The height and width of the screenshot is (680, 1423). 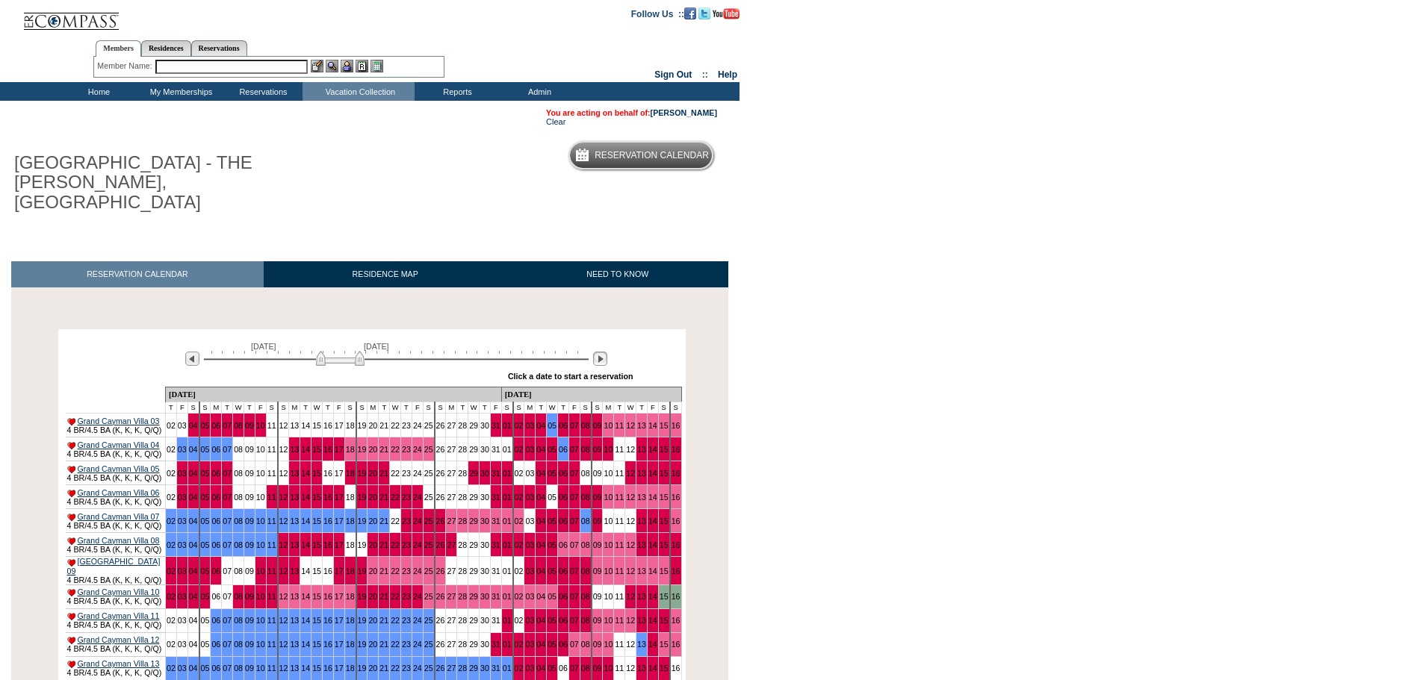 I want to click on td: Reports, so click(x=456, y=91).